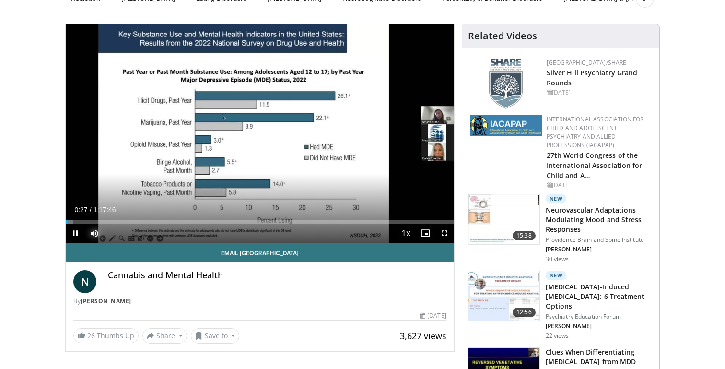 The image size is (725, 369). I want to click on p: Providence Brain and Spine Institute, so click(599, 240).